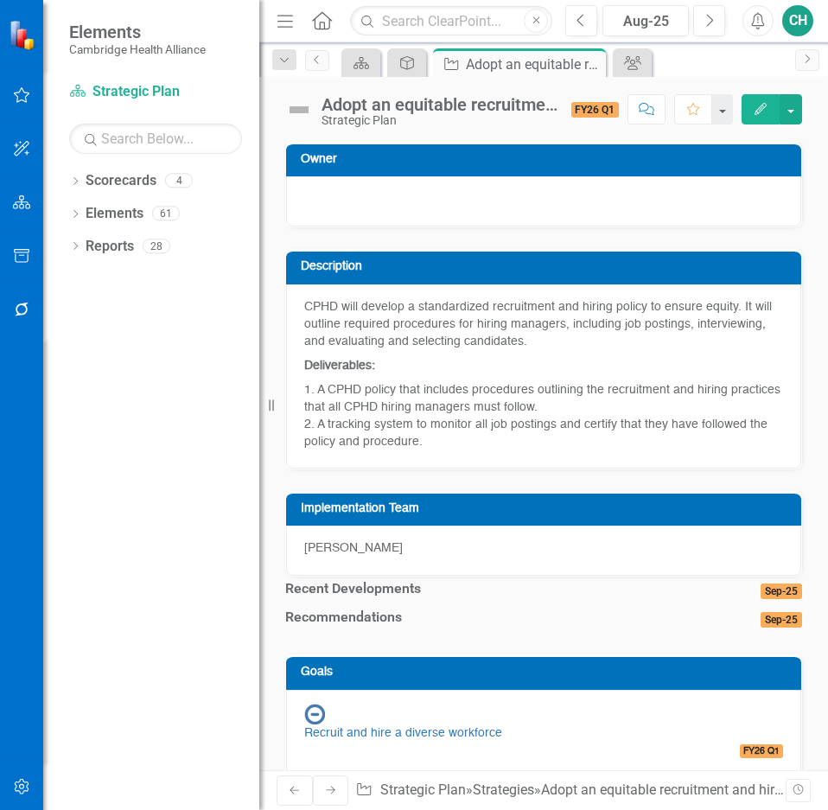 The image size is (828, 810). I want to click on a: Strategies, so click(503, 789).